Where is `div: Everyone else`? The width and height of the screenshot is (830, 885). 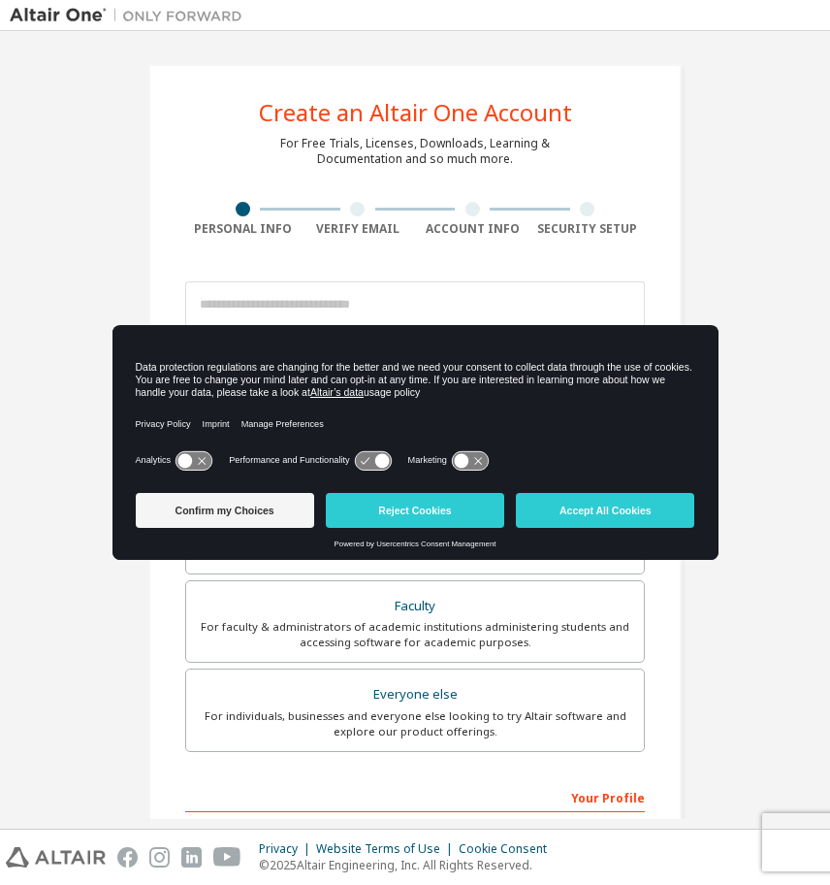 div: Everyone else is located at coordinates (415, 695).